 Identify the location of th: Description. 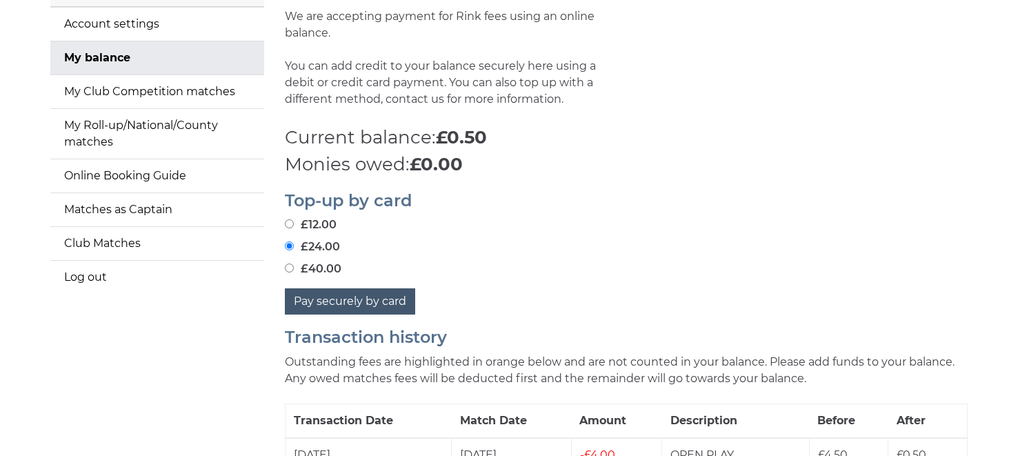
(736, 421).